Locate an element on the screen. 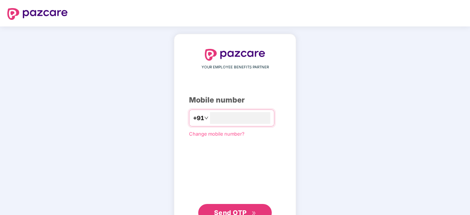 This screenshot has width=470, height=215. div: Mobile number is located at coordinates (235, 100).